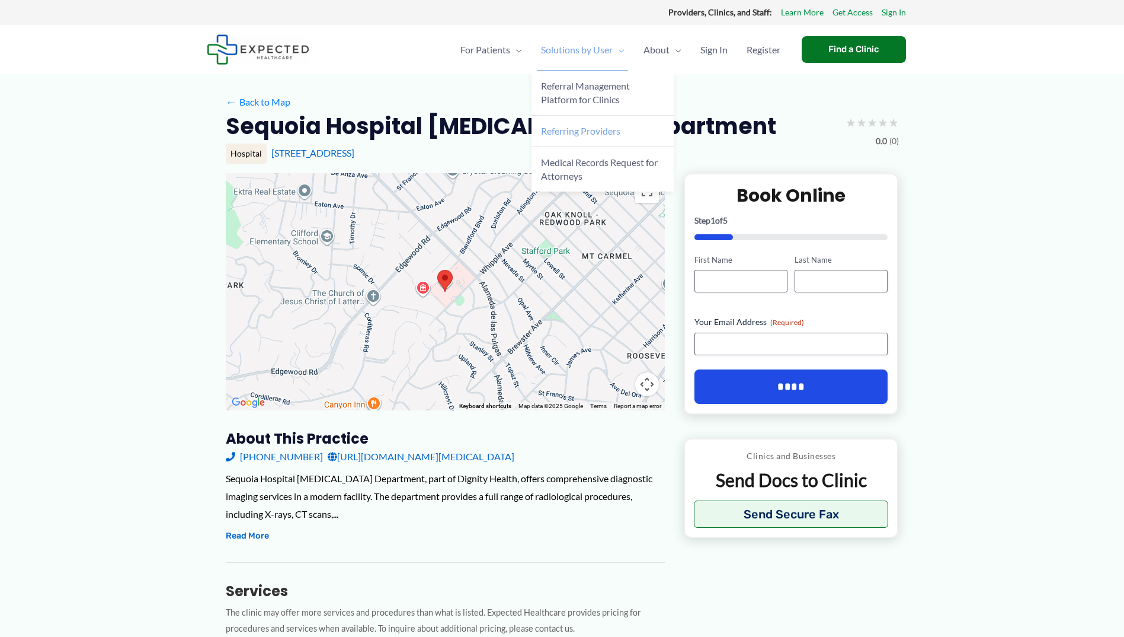 This screenshot has width=1124, height=637. Describe the element at coordinates (791, 322) in the screenshot. I see `label: Your Email Address` at that location.